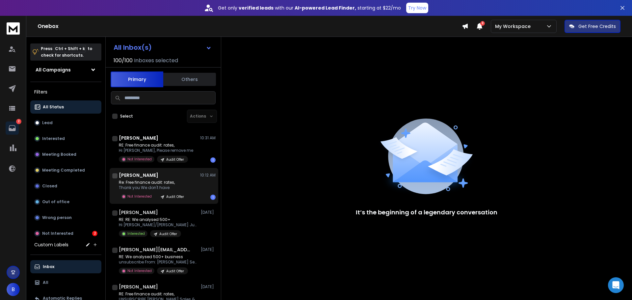 The width and height of the screenshot is (632, 300). What do you see at coordinates (95, 233) in the screenshot?
I see `div: 2` at bounding box center [95, 233].